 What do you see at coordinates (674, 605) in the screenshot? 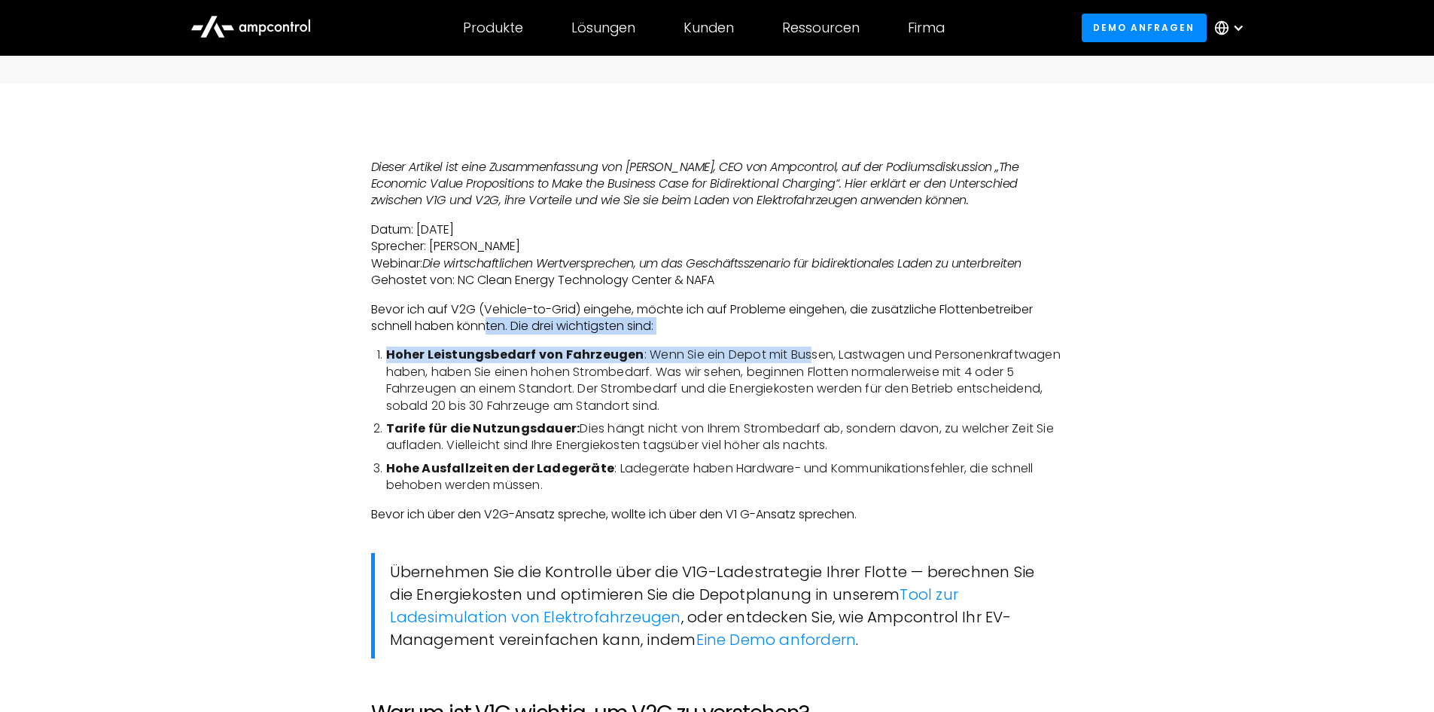
I see `a: Tool zur Ladesimulation von Elektrofahrzeugen` at bounding box center [674, 605].